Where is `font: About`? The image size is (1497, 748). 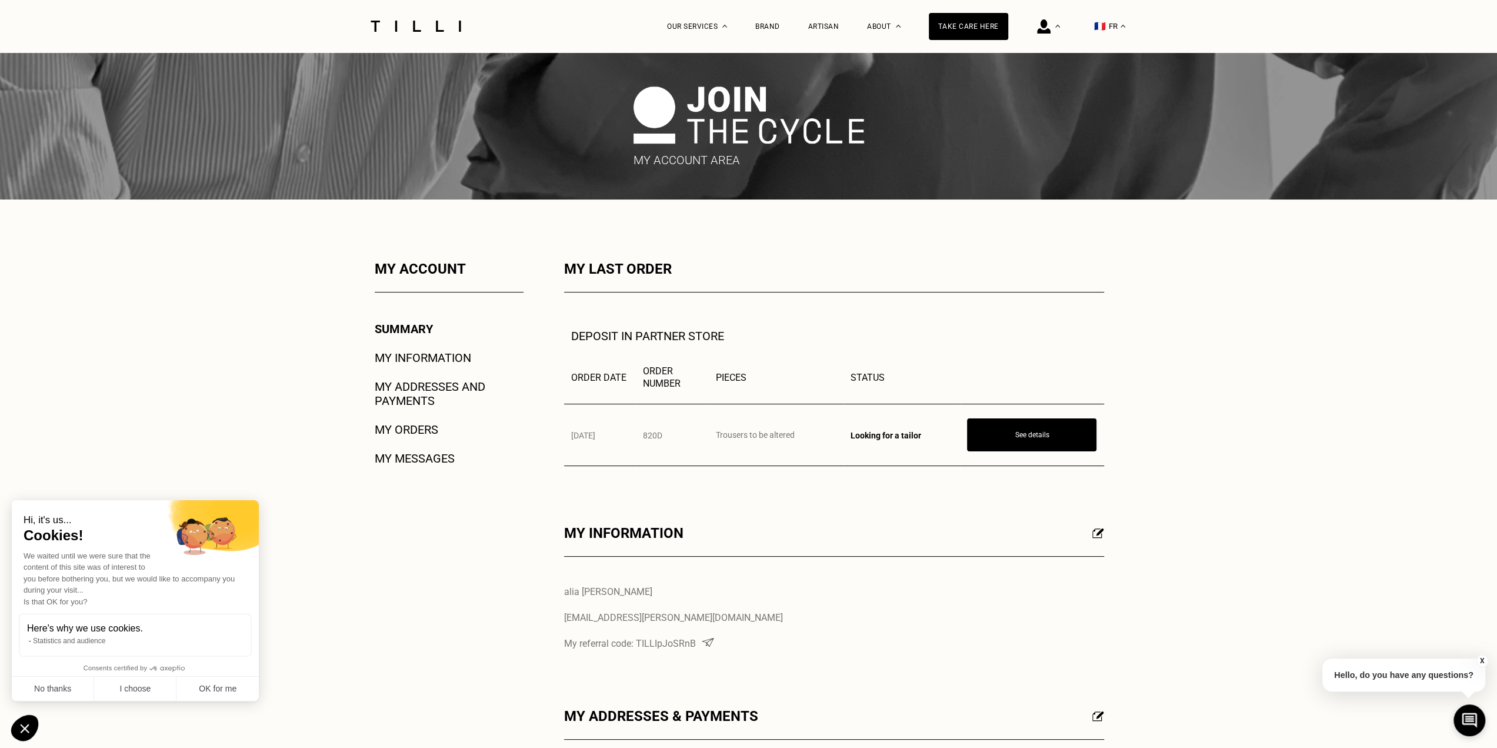 font: About is located at coordinates (879, 26).